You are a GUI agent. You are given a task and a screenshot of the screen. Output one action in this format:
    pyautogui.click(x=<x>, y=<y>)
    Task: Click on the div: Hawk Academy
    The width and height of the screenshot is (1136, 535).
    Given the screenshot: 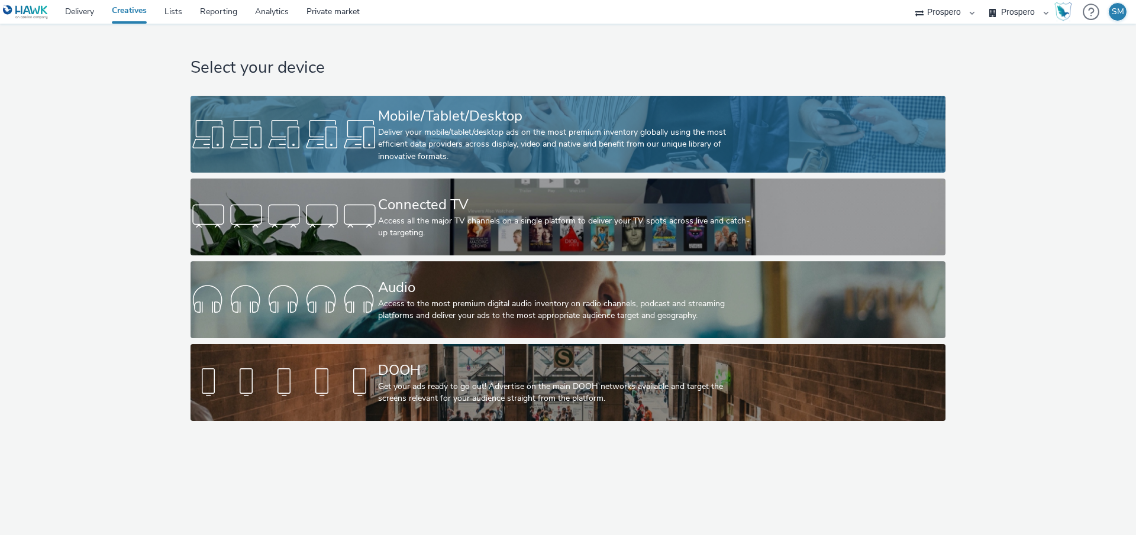 What is the action you would take?
    pyautogui.click(x=1063, y=12)
    